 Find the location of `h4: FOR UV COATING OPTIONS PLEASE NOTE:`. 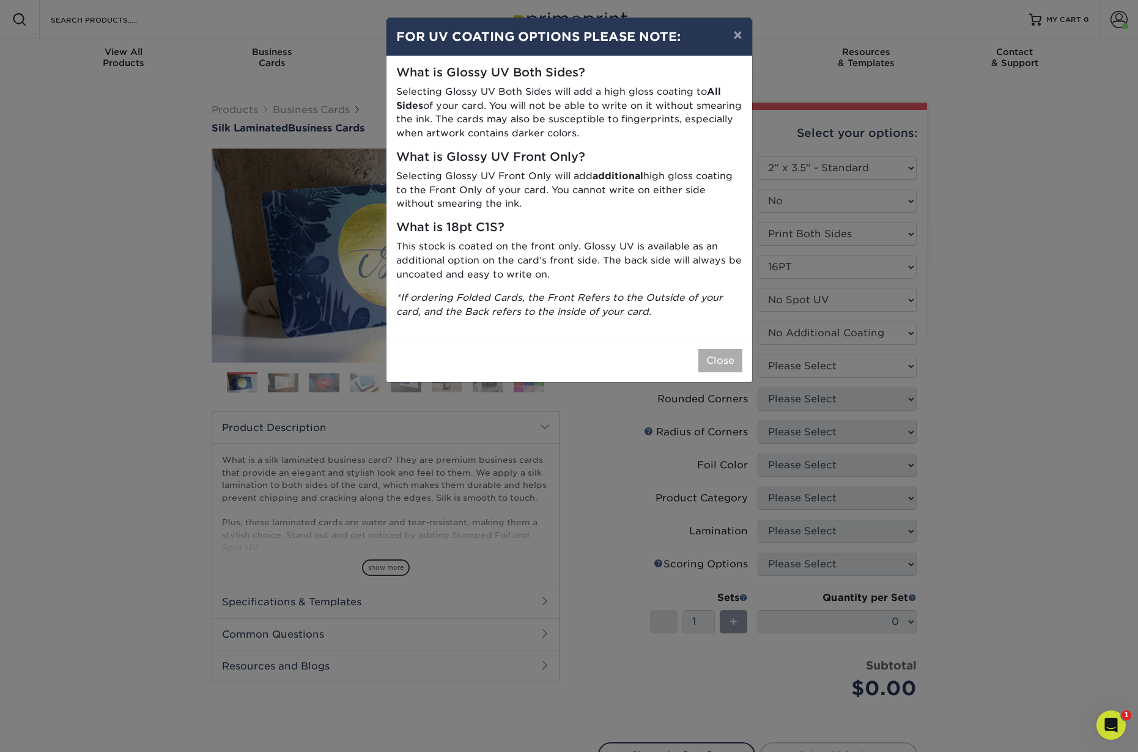

h4: FOR UV COATING OPTIONS PLEASE NOTE: is located at coordinates (569, 37).